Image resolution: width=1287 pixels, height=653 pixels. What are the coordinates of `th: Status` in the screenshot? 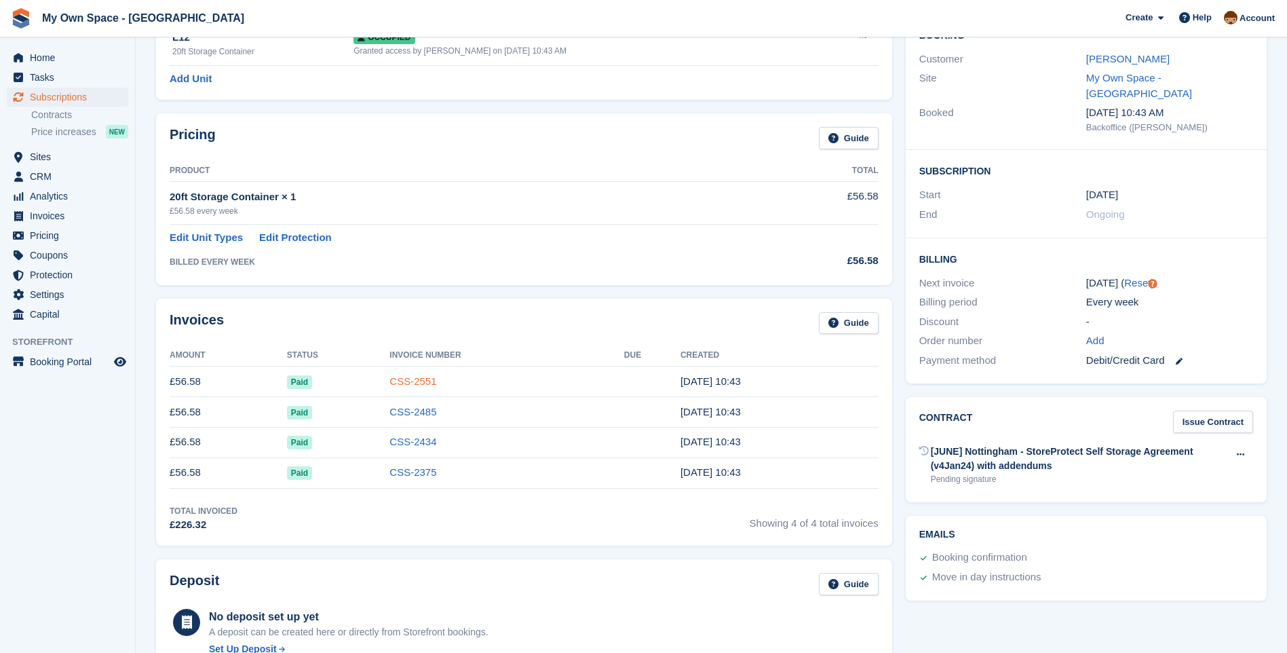 It's located at (338, 355).